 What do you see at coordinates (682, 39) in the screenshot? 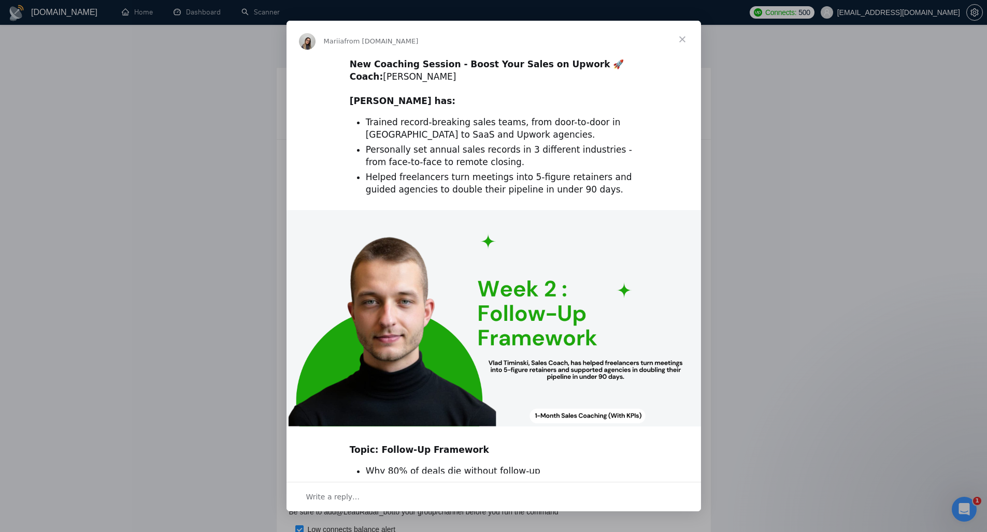
I see `span: Close` at bounding box center [682, 39].